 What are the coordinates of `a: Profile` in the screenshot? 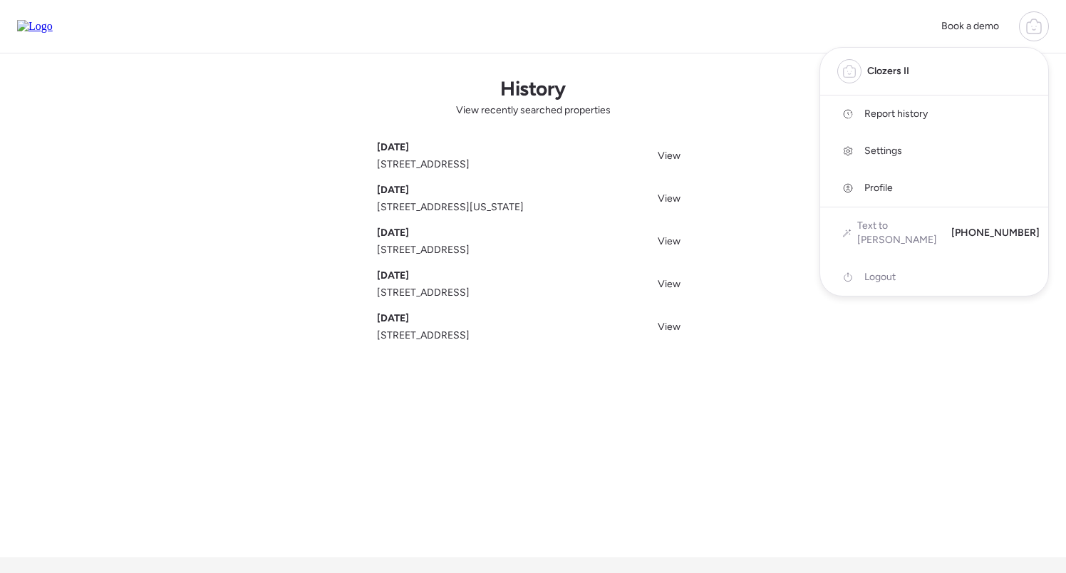 It's located at (934, 188).